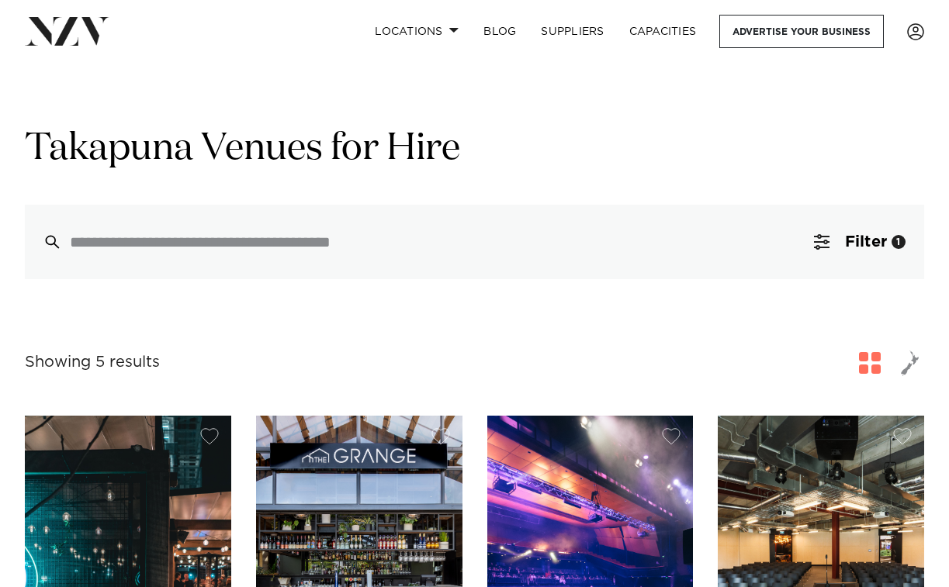  Describe the element at coordinates (860, 242) in the screenshot. I see `button: Filter1` at that location.